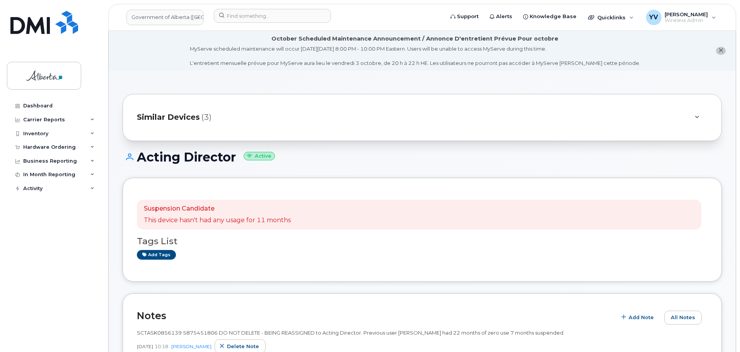  I want to click on p: This device hasn't had any usage for 11 months, so click(217, 220).